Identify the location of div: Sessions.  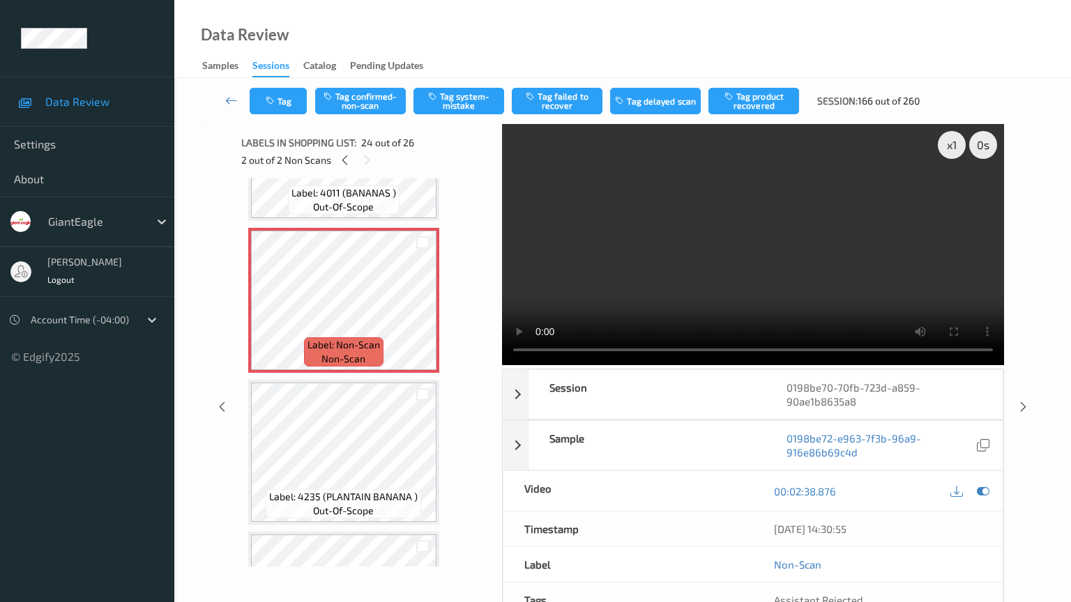
(270, 68).